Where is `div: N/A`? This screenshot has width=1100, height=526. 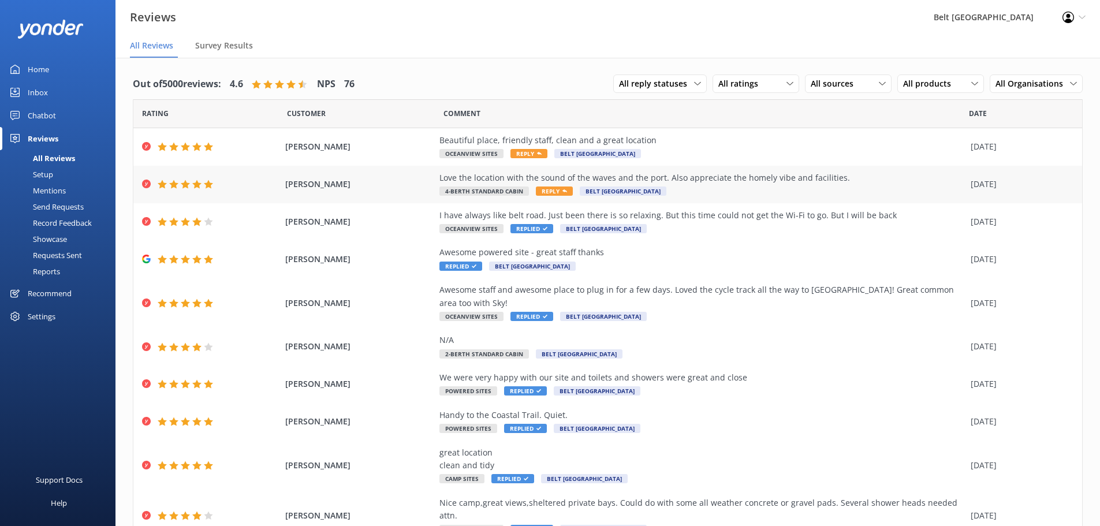 div: N/A is located at coordinates (702, 340).